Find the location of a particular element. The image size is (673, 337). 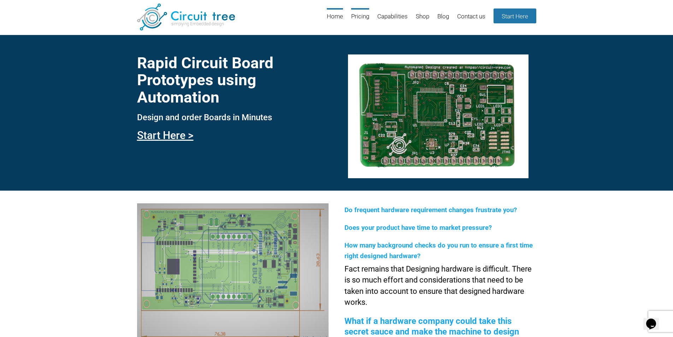

img: Circuit Tree is located at coordinates (186, 17).